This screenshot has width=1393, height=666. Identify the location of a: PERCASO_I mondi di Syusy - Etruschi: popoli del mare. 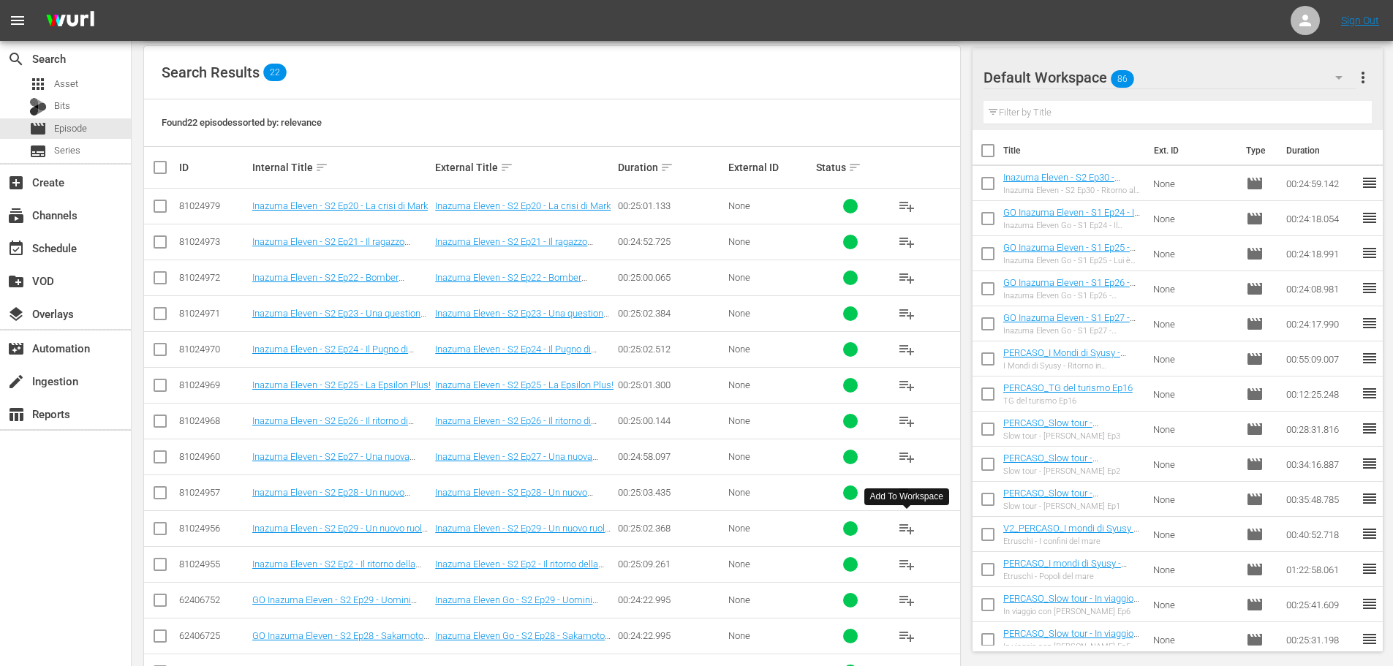
(1064, 569).